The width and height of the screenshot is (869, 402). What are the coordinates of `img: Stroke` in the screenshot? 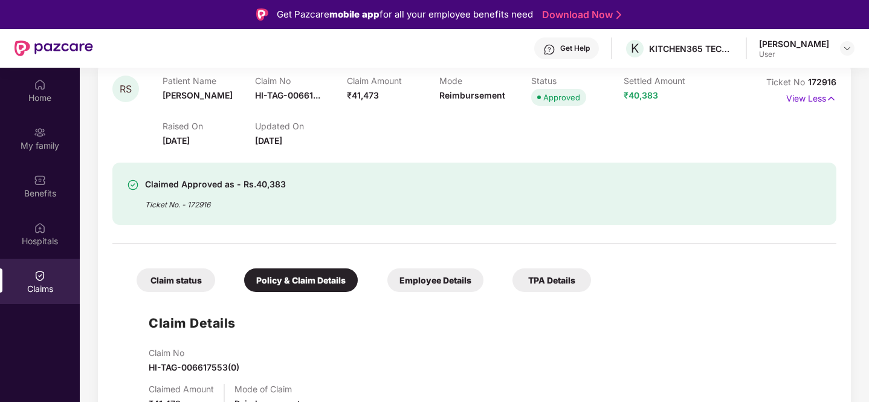 It's located at (619, 14).